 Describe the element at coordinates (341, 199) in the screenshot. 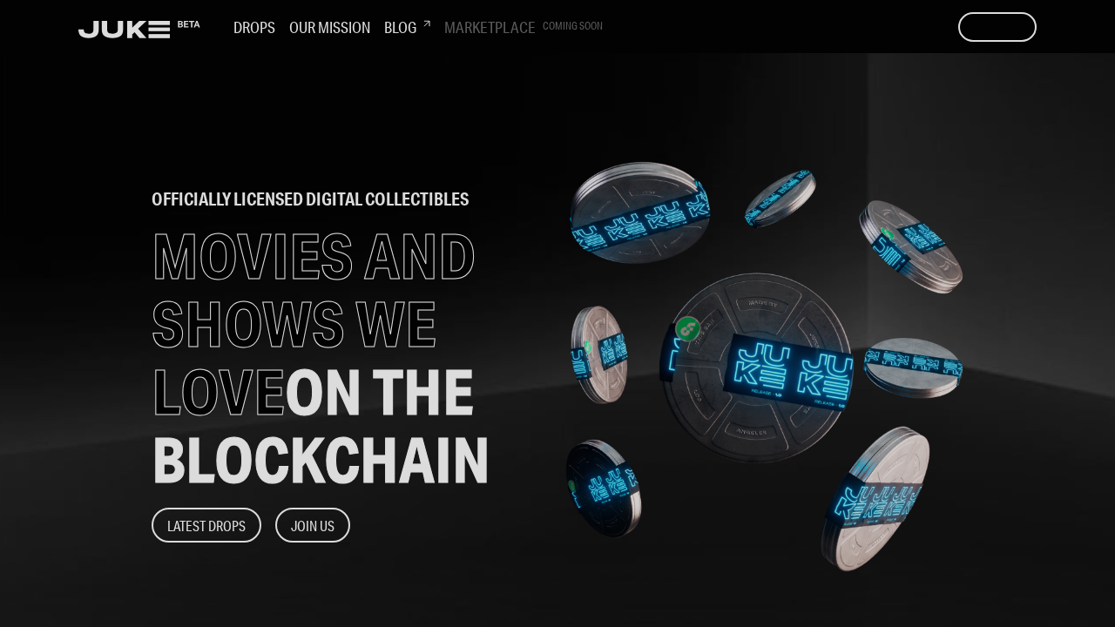

I see `h2: officially licensed digital collectibles` at that location.